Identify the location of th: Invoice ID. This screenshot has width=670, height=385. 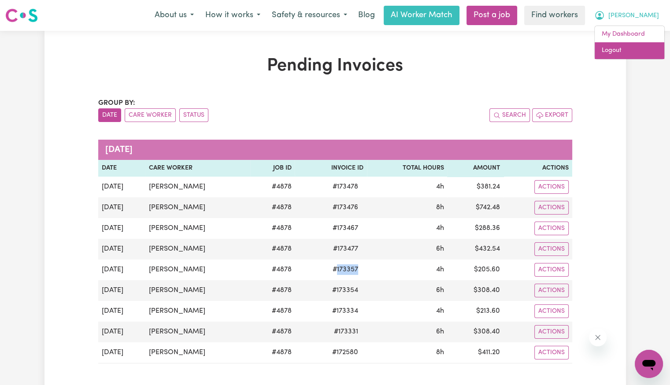
(331, 168).